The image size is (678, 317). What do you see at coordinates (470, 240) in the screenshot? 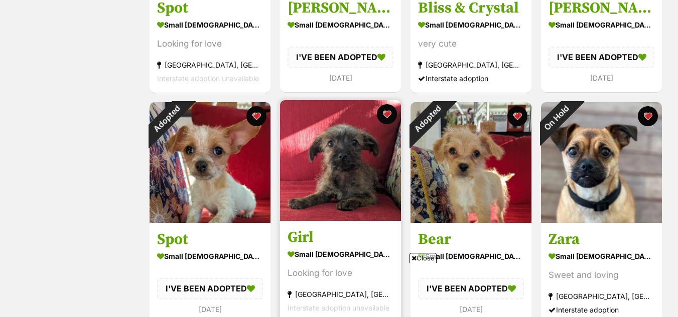
I see `h3: Bear` at bounding box center [470, 240].